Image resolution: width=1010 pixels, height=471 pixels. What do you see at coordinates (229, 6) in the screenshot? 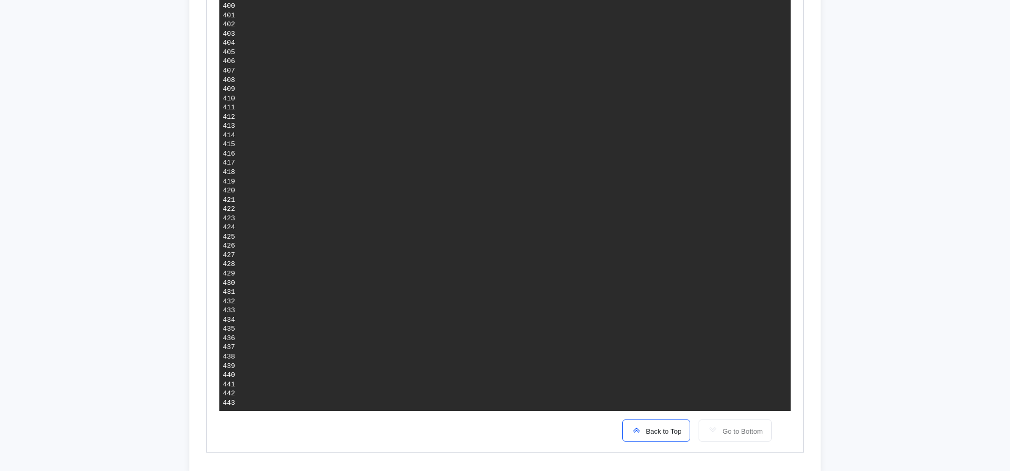
I see `div: 400` at bounding box center [229, 6].